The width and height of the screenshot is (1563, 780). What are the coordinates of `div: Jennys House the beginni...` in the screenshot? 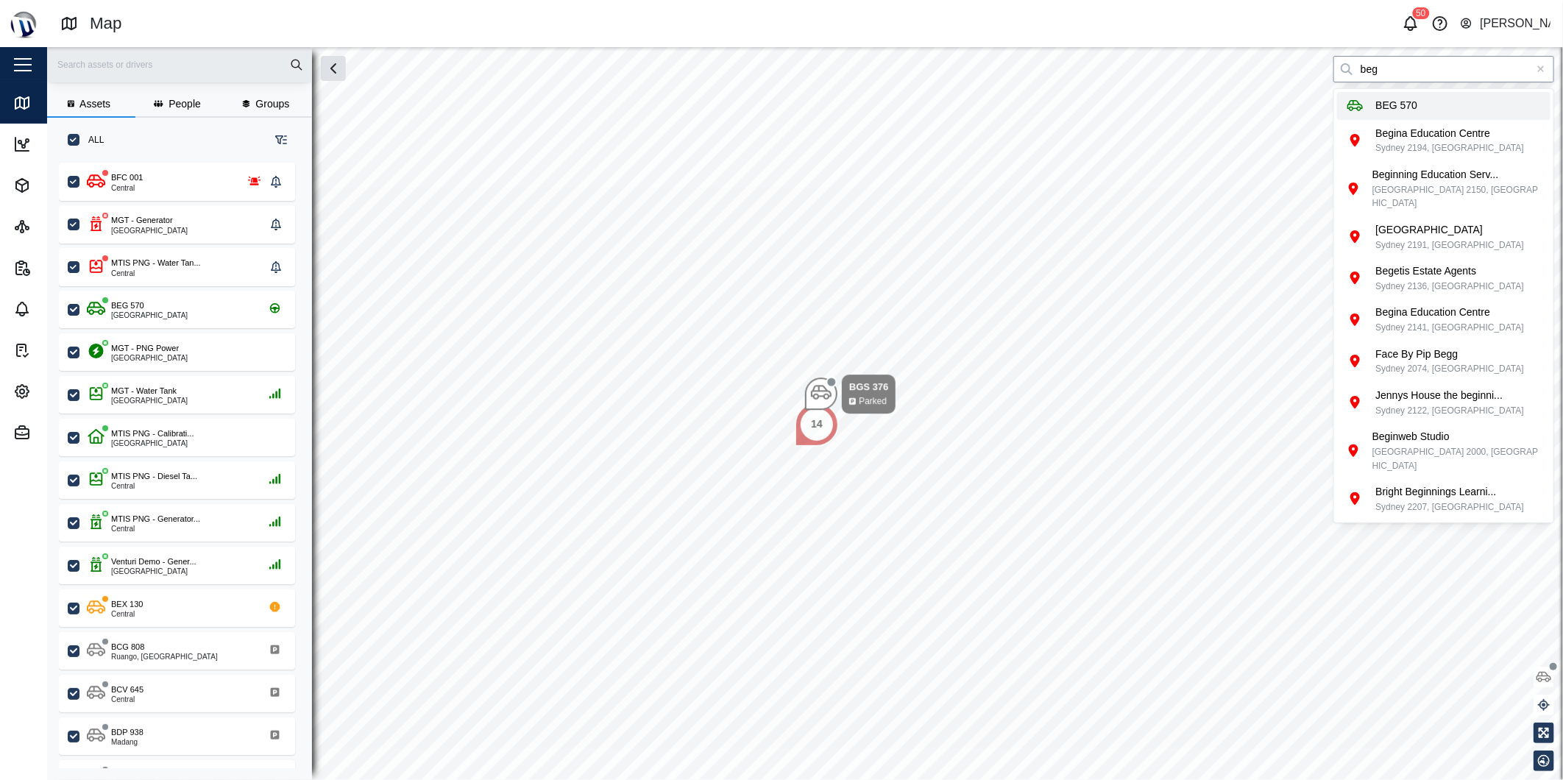 It's located at (1450, 396).